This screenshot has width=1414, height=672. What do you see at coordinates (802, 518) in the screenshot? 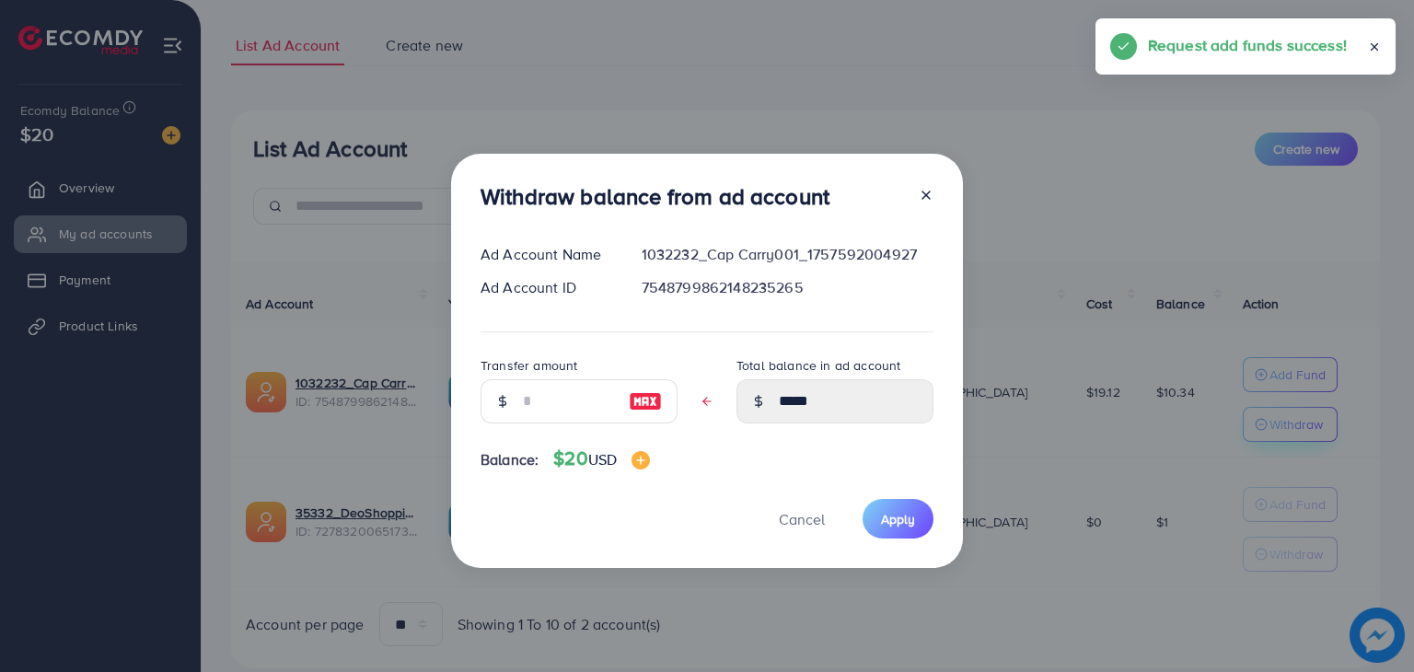
I see `button: Cancel` at bounding box center [802, 518].